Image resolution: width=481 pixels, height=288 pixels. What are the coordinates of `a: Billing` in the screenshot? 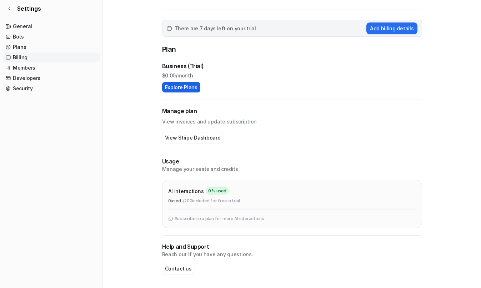 It's located at (51, 57).